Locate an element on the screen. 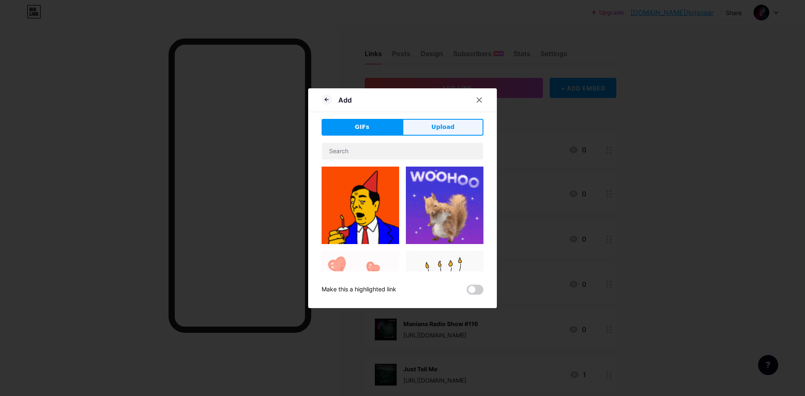 This screenshot has width=805, height=396. span: Upload is located at coordinates (443, 127).